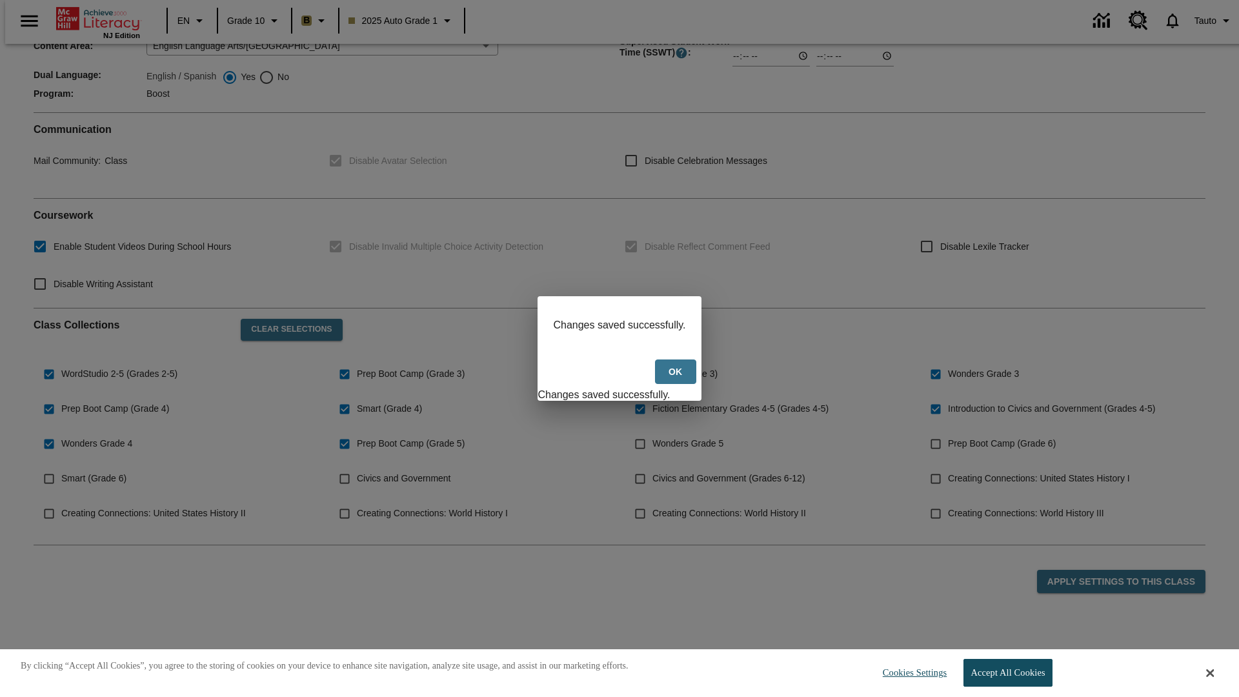 The image size is (1239, 697). What do you see at coordinates (1210, 673) in the screenshot?
I see `button: Close` at bounding box center [1210, 673].